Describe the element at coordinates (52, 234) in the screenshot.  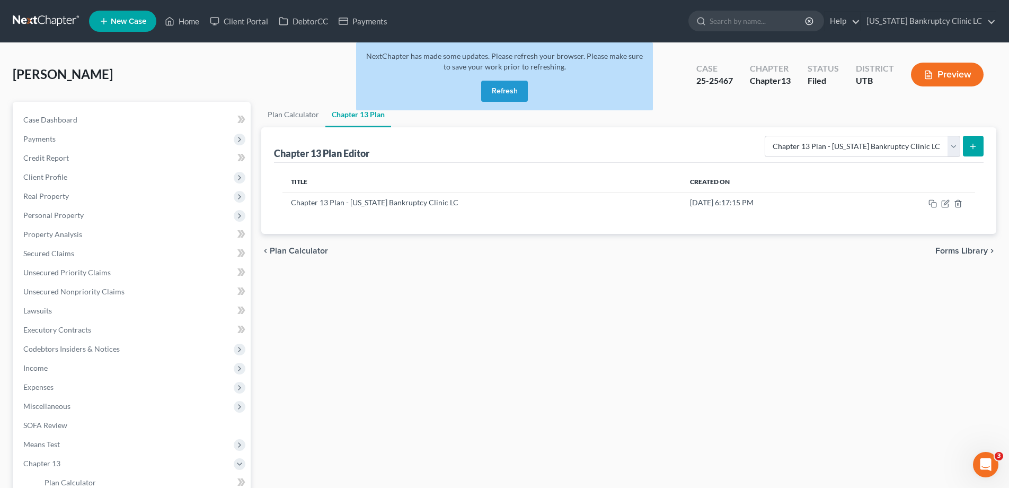
I see `span: Property Analysis` at that location.